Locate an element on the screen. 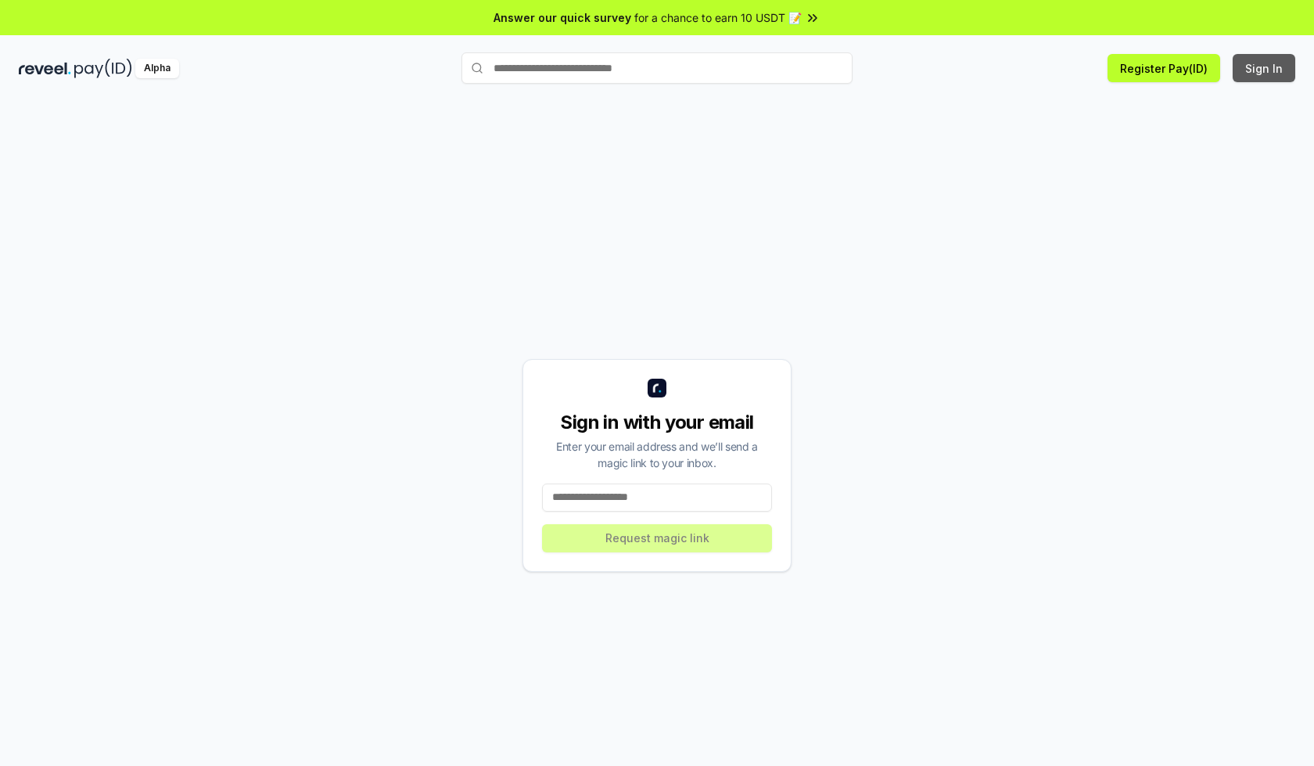 Image resolution: width=1314 pixels, height=766 pixels. img: reveel_dark is located at coordinates (45, 68).